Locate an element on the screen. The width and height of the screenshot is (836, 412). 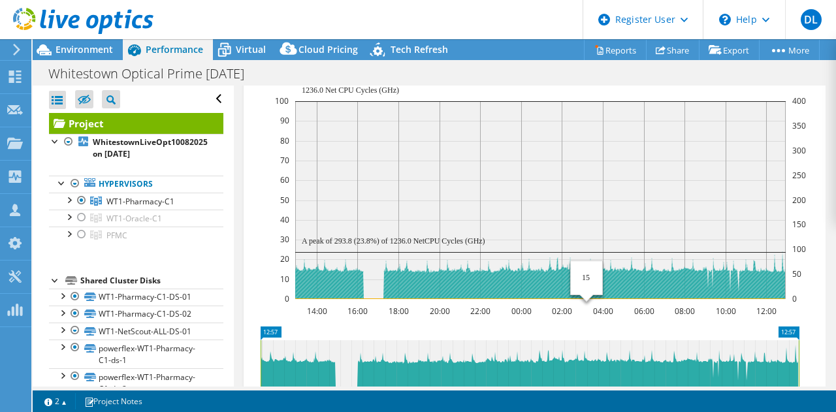
text: 40 is located at coordinates (285, 219).